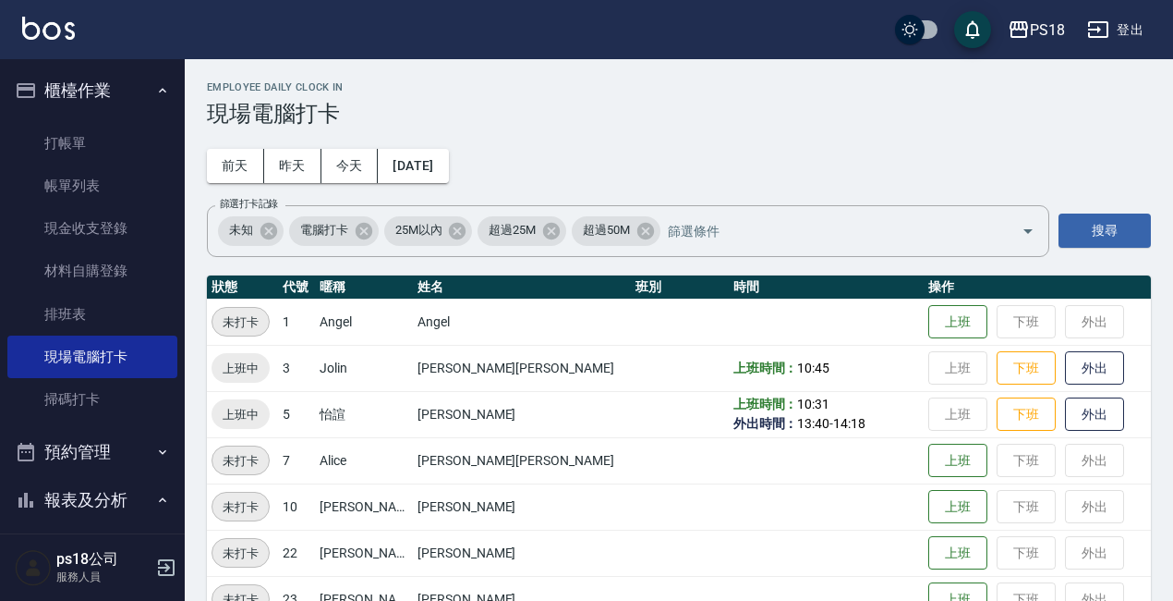 Image resolution: width=1173 pixels, height=601 pixels. What do you see at coordinates (813, 404) in the screenshot?
I see `span: 10:31` at bounding box center [813, 404].